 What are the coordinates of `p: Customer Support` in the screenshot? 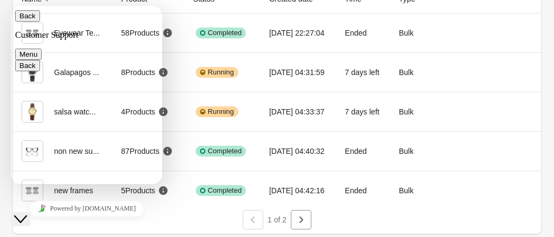 It's located at (76, 29).